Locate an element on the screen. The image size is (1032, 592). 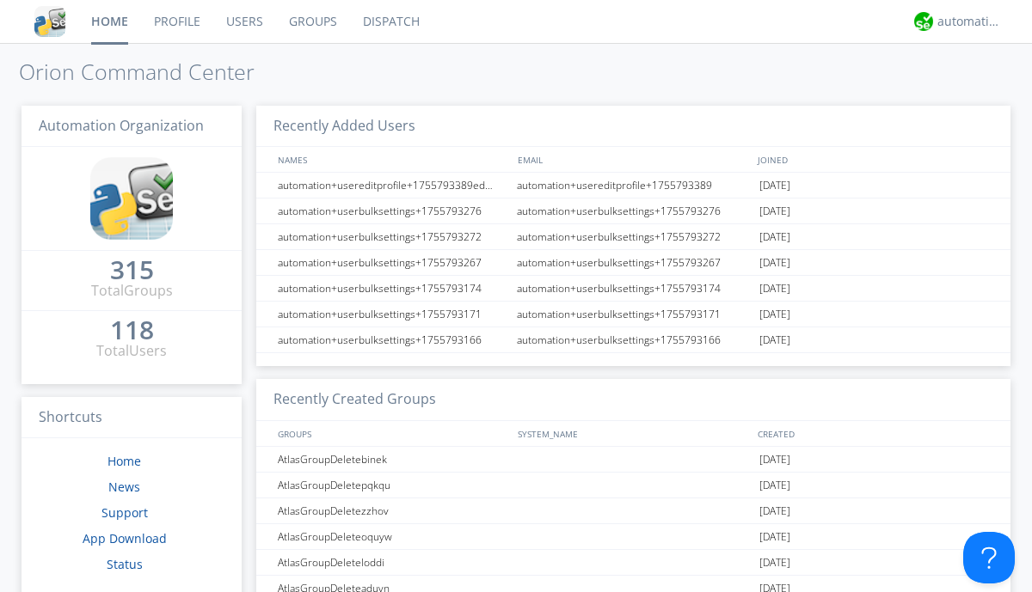
div: automation+usereditprofile+1755793389 is located at coordinates (634, 185).